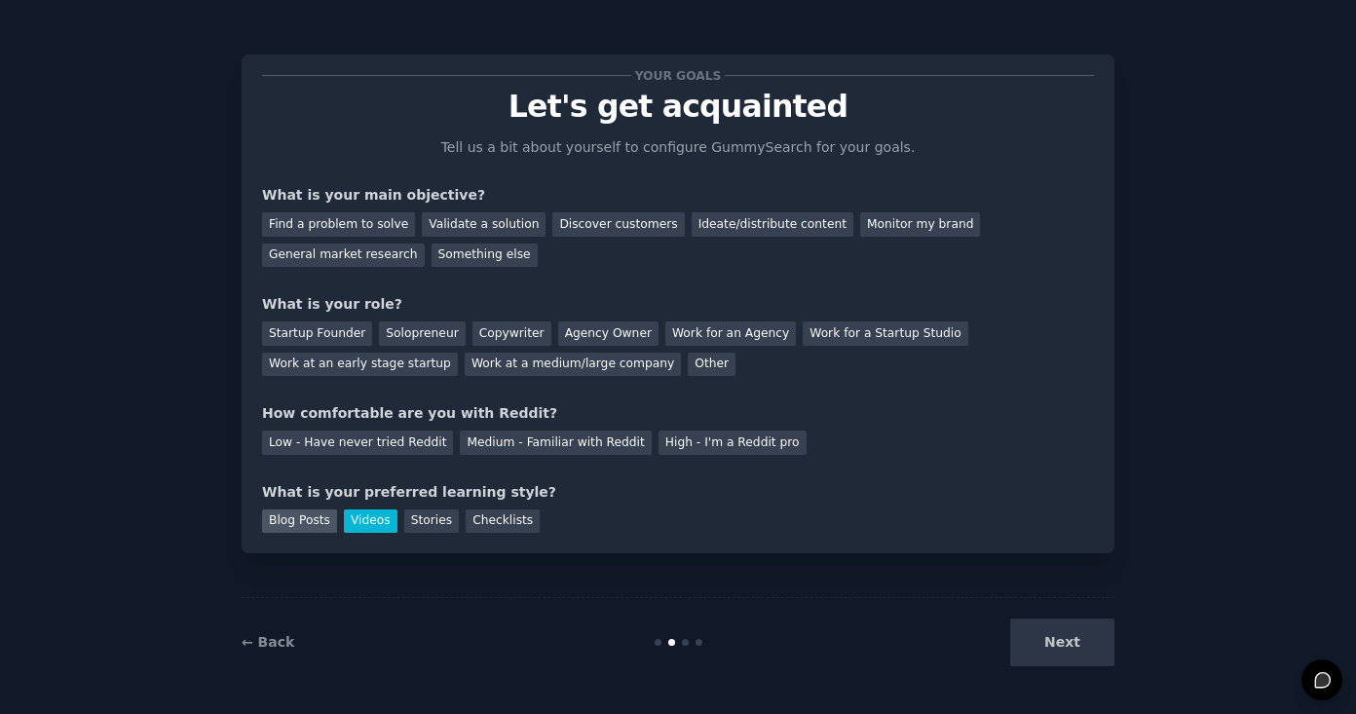  I want to click on div: Work at an early stage startup, so click(359, 364).